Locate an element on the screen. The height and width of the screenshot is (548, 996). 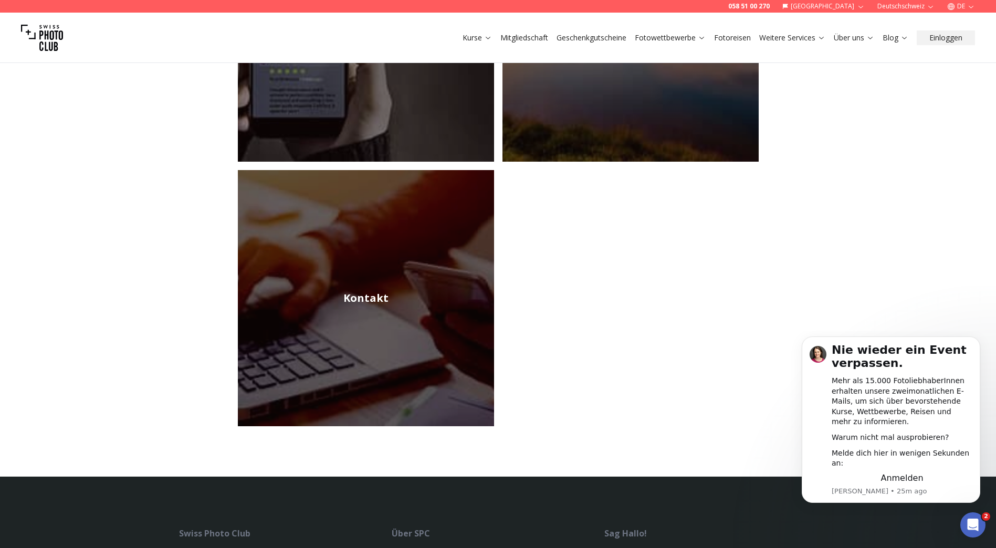
span: Anmelden is located at coordinates (116, 147).